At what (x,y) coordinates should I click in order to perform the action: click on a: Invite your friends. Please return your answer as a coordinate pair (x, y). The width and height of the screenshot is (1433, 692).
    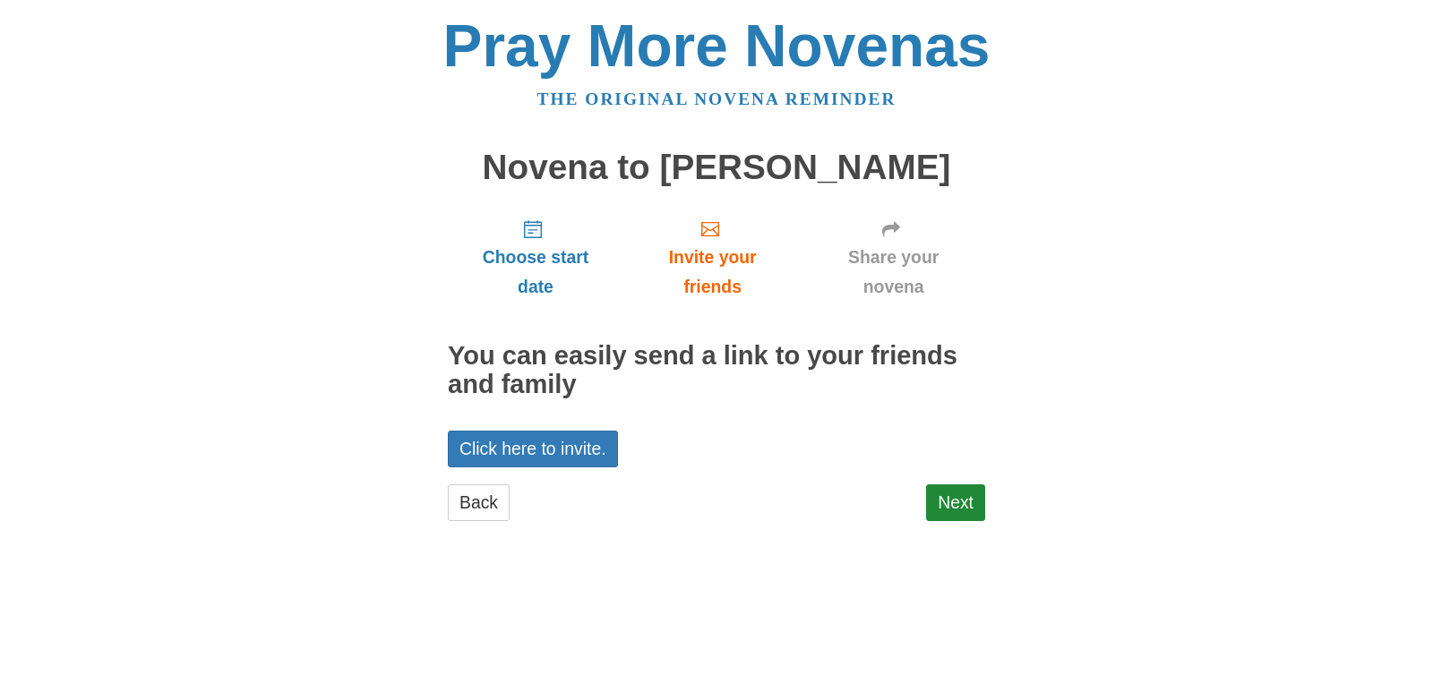
    Looking at the image, I should click on (712, 257).